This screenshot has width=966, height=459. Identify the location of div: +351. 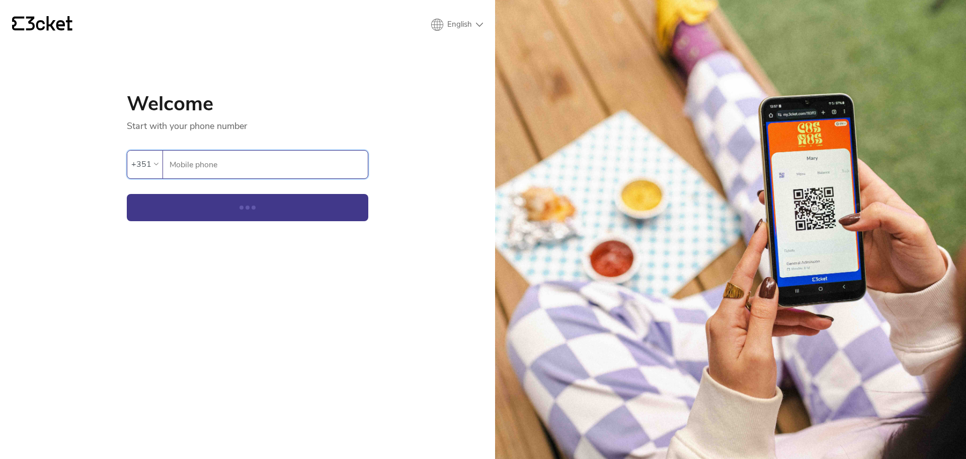
(141, 164).